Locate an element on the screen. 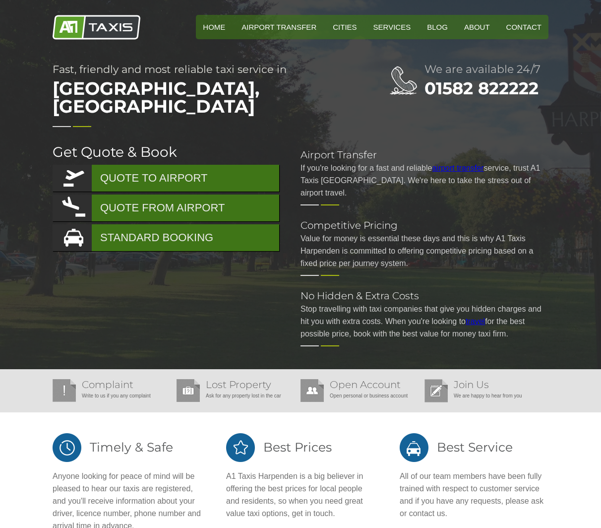  h1: Fast, friendly and most reliable taxi service in is located at coordinates (201, 92).